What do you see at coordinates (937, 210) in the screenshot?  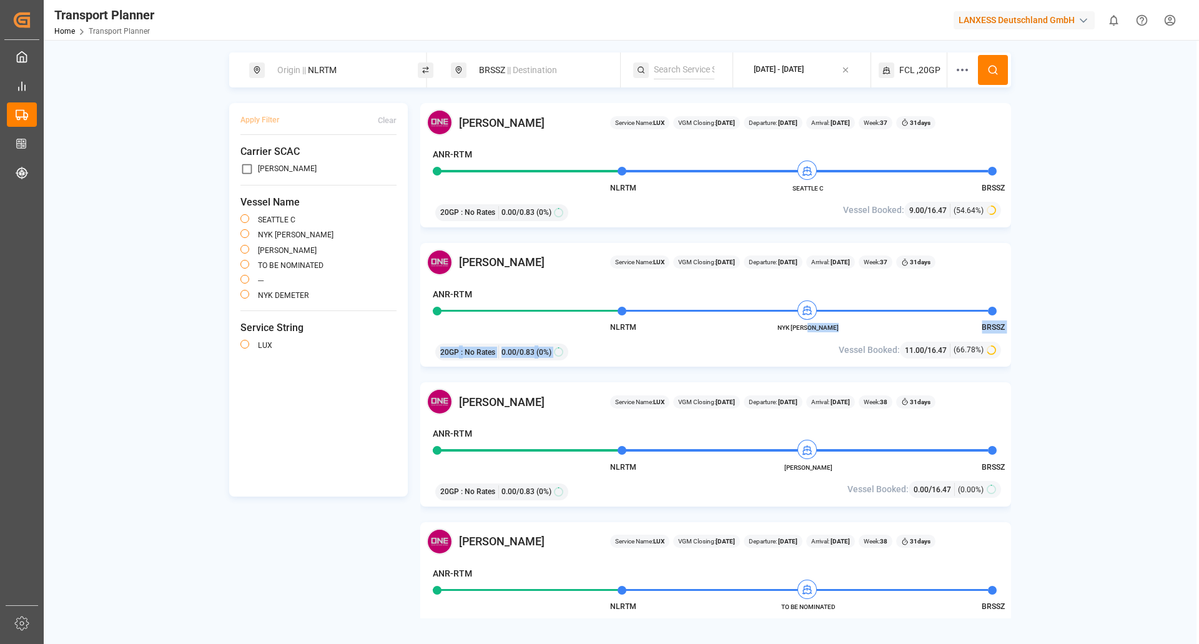 I see `span: 16.47` at bounding box center [937, 210].